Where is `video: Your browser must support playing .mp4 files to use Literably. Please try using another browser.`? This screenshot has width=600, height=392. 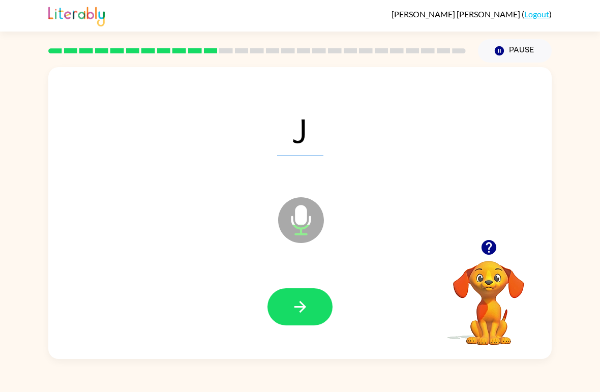 video: Your browser must support playing .mp4 files to use Literably. Please try using another browser. is located at coordinates (488, 296).